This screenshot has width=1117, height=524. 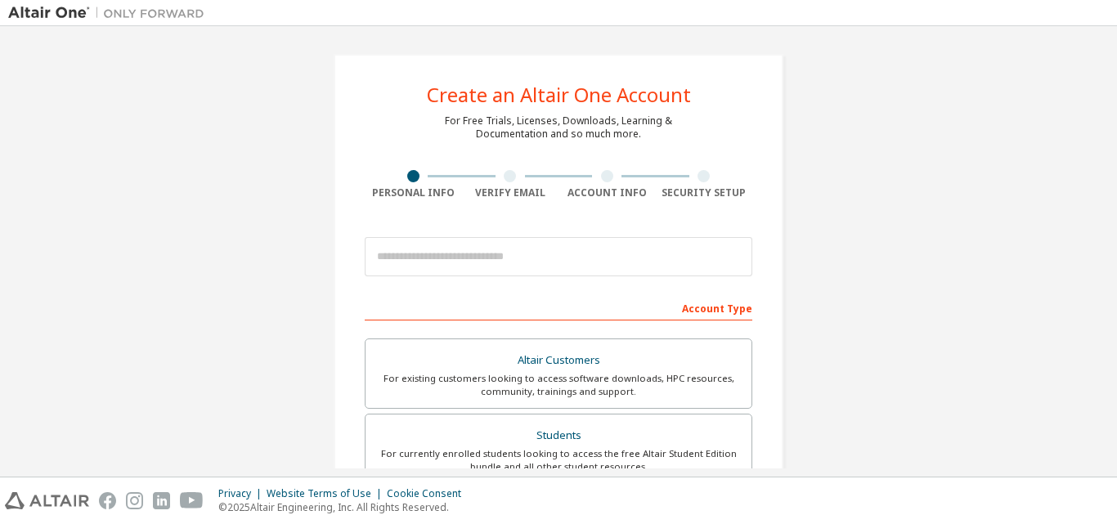 What do you see at coordinates (559, 307) in the screenshot?
I see `div: Account Type` at bounding box center [559, 307].